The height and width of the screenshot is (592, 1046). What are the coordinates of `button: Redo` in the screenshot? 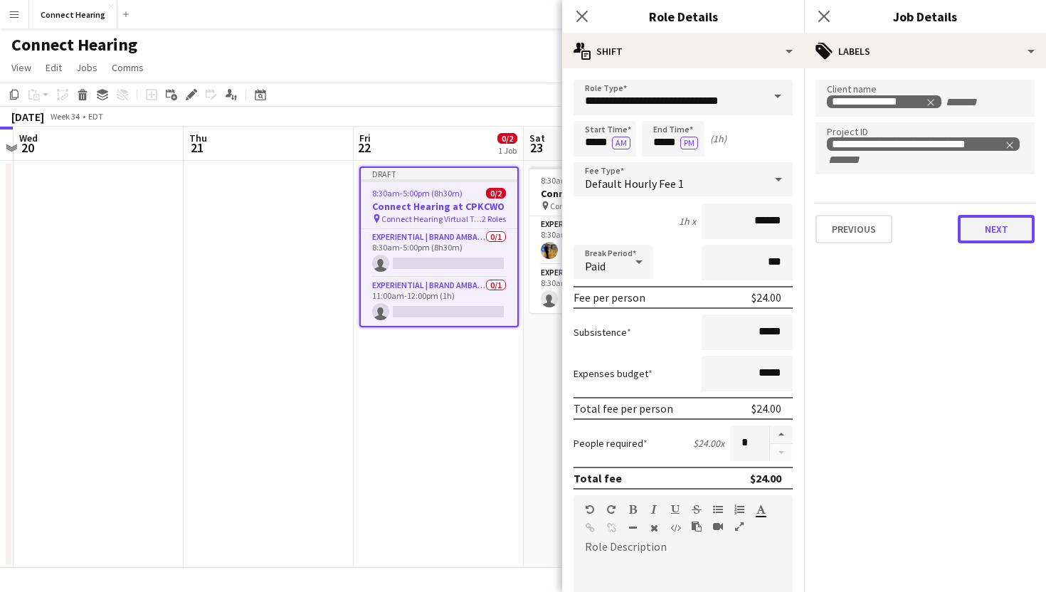 It's located at (611, 510).